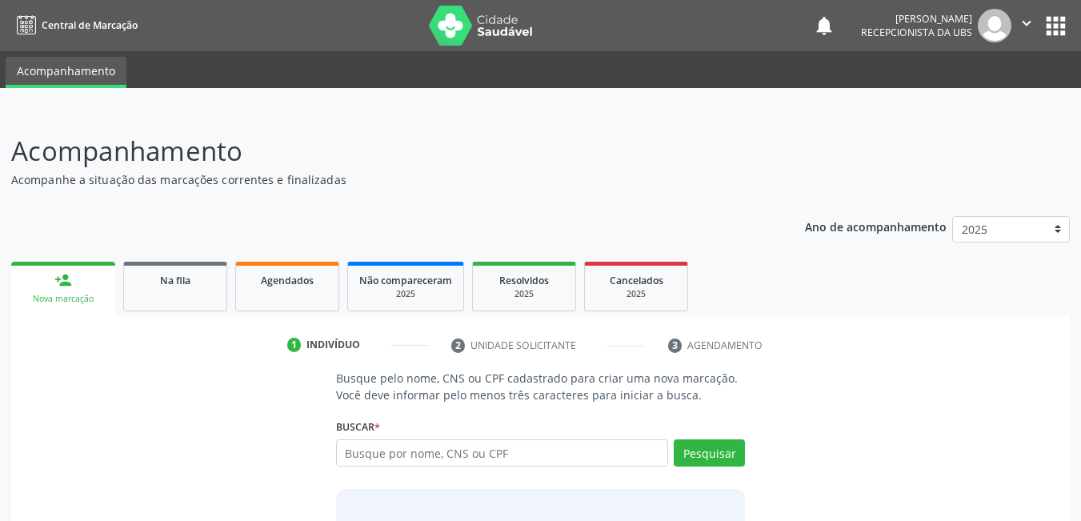 The image size is (1081, 521). Describe the element at coordinates (994, 26) in the screenshot. I see `img: img` at that location.